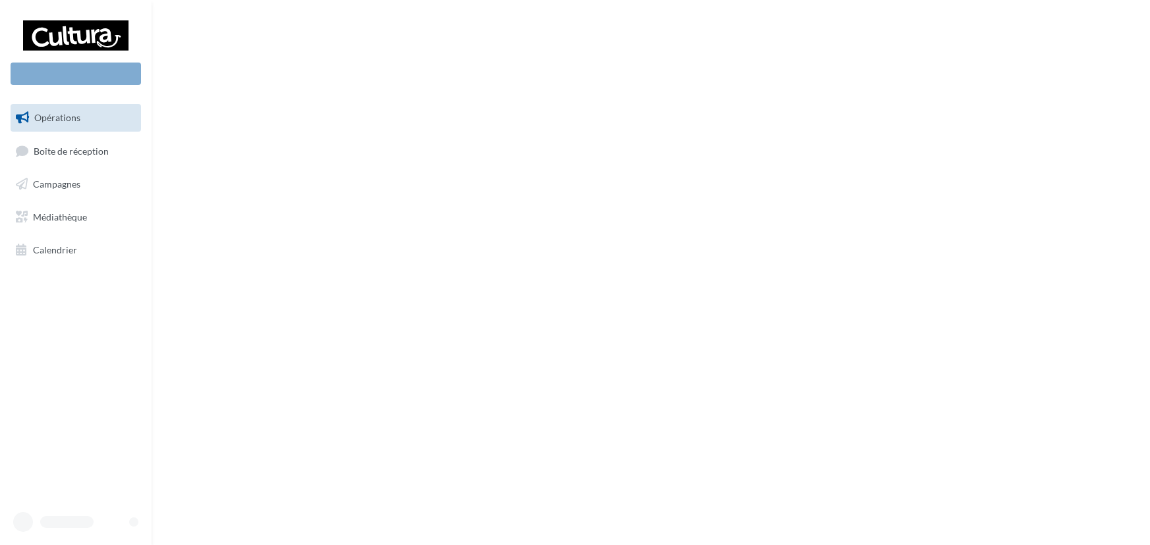 Image resolution: width=1150 pixels, height=545 pixels. What do you see at coordinates (57, 117) in the screenshot?
I see `span: Opérations` at bounding box center [57, 117].